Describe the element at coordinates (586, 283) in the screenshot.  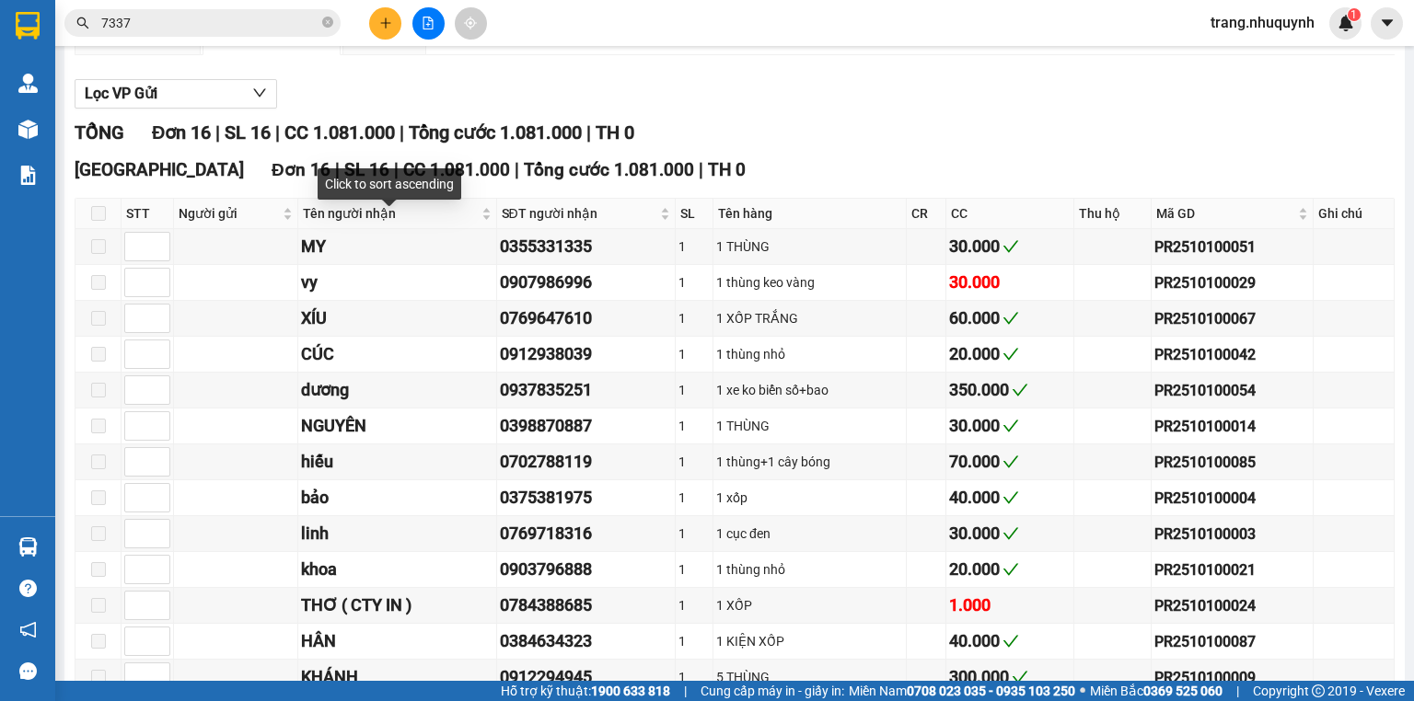
I see `div: 0907986996` at that location.